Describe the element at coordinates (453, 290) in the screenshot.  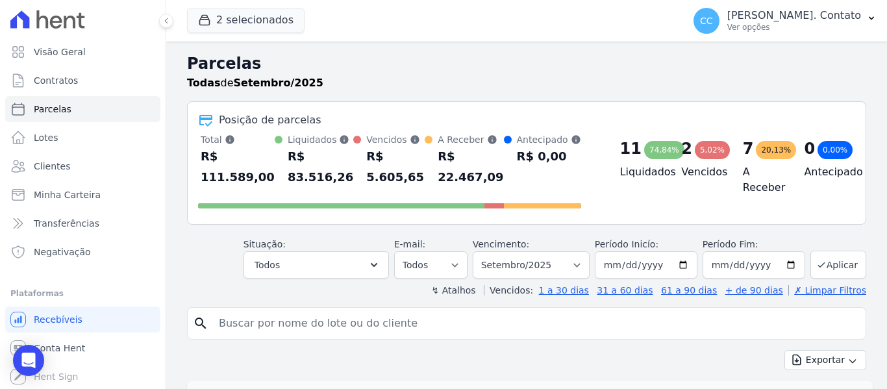
I see `label: ↯ Atalhos` at that location.